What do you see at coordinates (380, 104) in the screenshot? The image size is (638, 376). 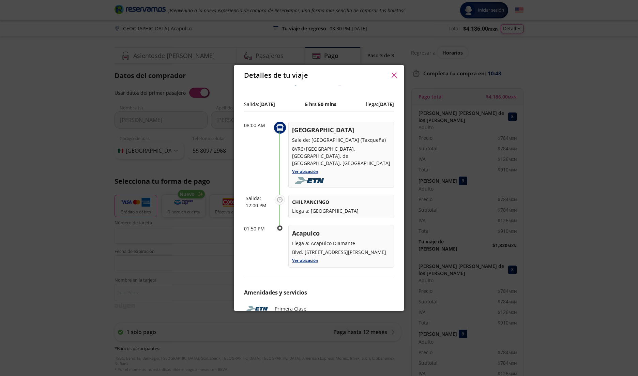 I see `p: llega:` at bounding box center [380, 104].